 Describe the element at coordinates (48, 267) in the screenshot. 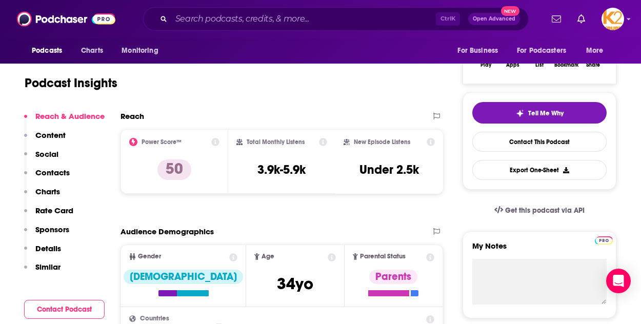

I see `p: Similar` at that location.